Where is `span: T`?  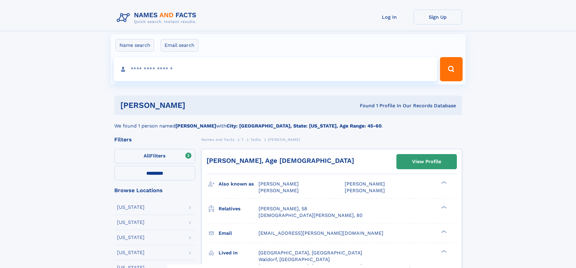
span: T is located at coordinates (243, 140).